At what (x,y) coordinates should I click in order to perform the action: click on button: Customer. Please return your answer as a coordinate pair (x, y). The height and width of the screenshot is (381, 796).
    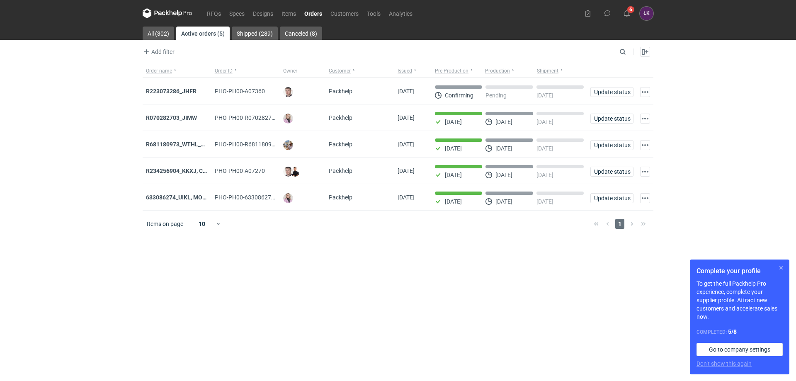
    Looking at the image, I should click on (360, 71).